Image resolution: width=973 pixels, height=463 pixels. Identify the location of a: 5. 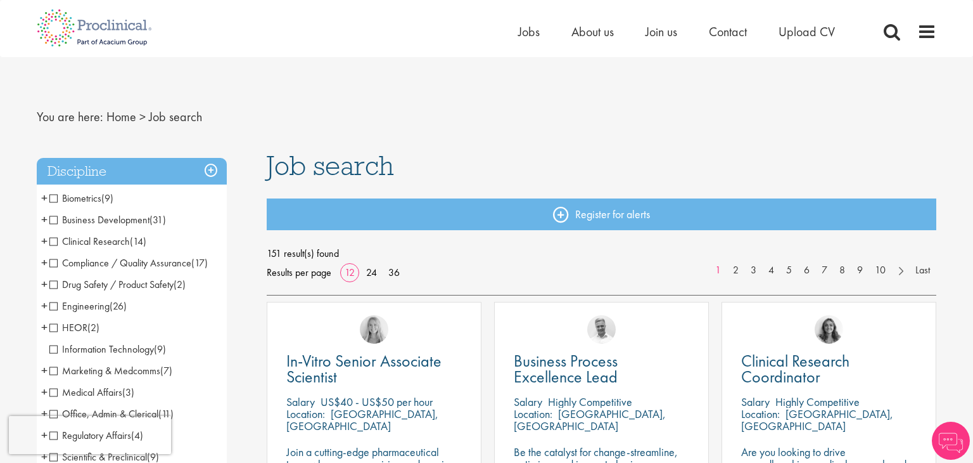
(789, 270).